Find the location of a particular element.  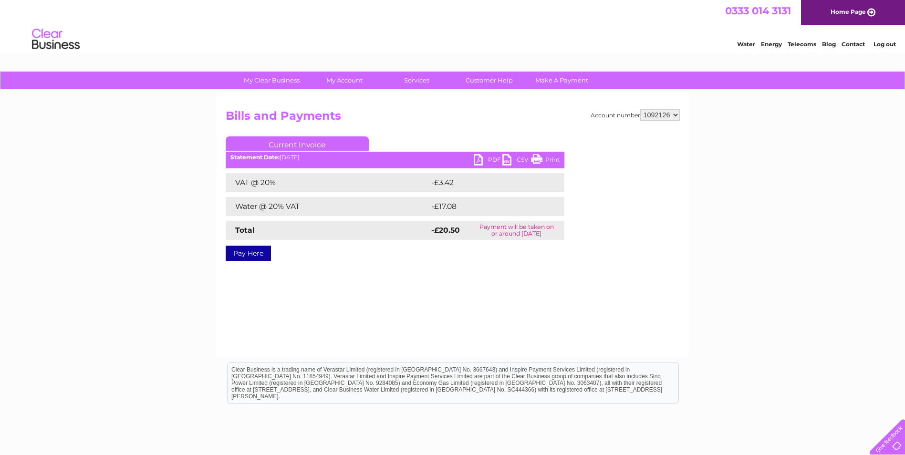

td: Water @ 20% VAT is located at coordinates (327, 207).